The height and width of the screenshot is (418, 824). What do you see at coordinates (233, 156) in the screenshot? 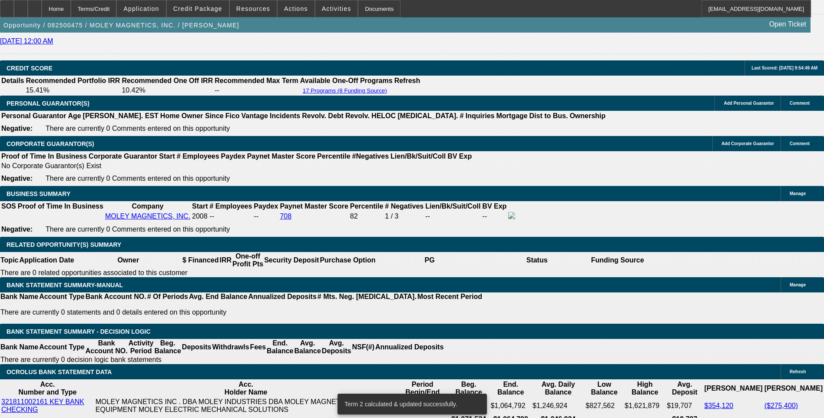
I see `b: Paydex` at bounding box center [233, 156].